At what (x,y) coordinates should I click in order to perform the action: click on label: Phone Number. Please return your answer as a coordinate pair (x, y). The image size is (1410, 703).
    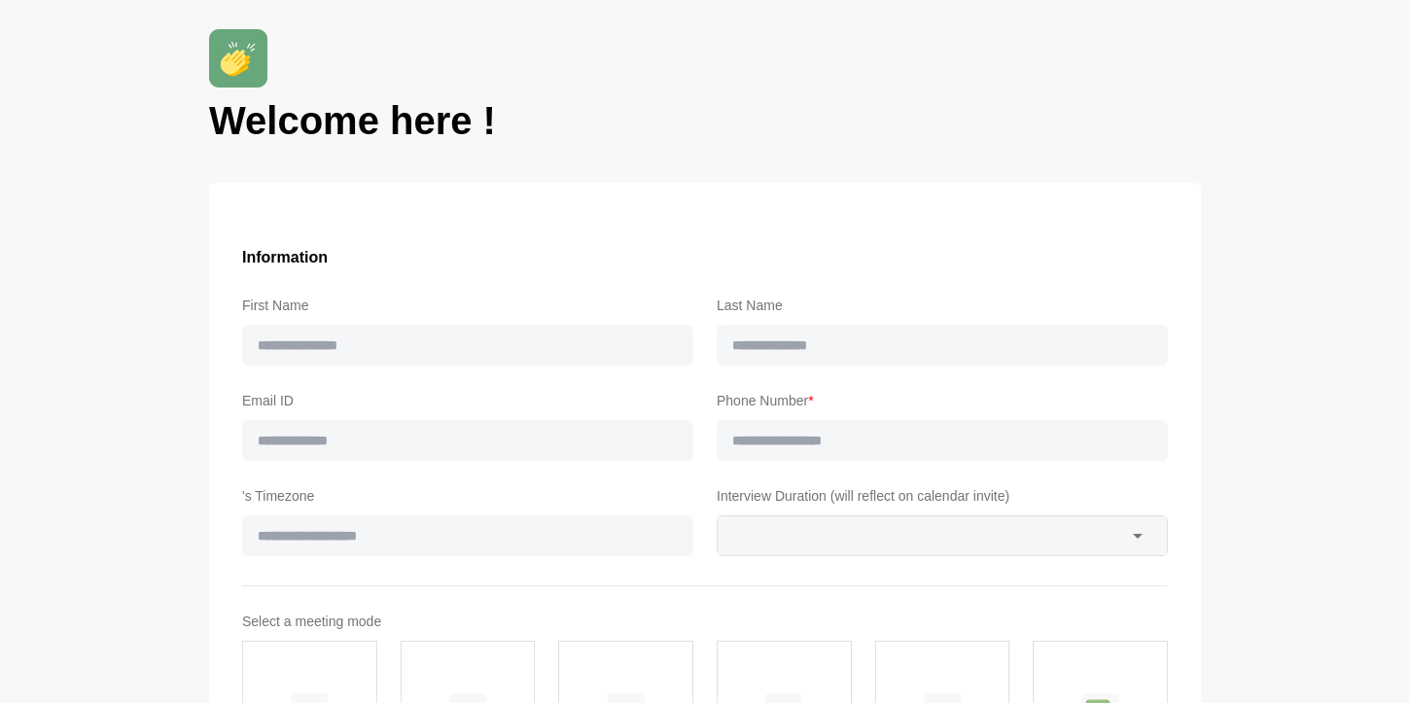
    Looking at the image, I should click on (942, 401).